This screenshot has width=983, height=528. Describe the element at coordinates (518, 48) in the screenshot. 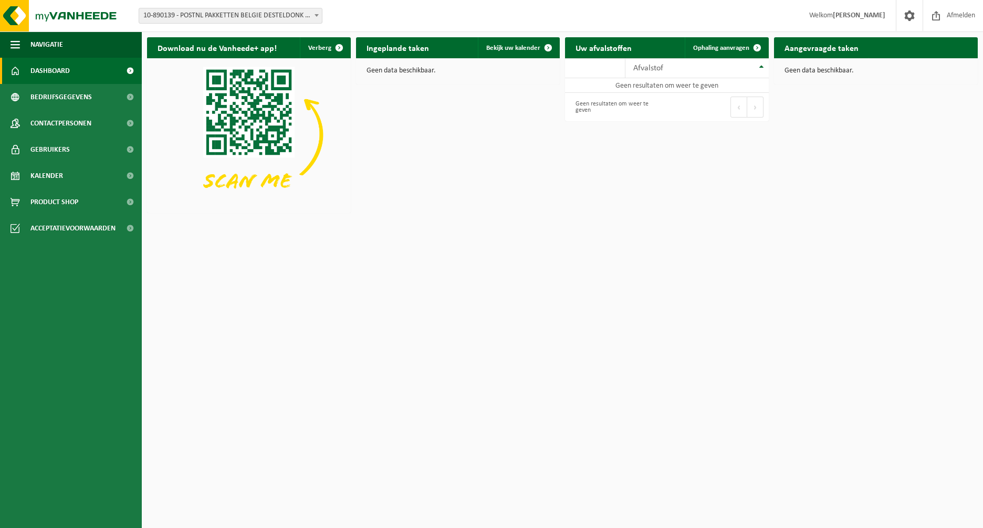

I see `a: Bekijk uw kalender` at that location.